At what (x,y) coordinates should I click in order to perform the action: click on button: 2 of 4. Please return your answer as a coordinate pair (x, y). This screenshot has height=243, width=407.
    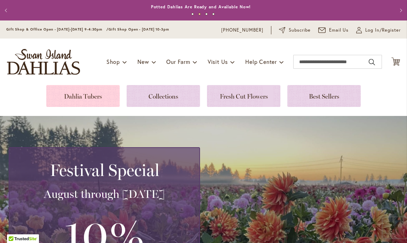
    Looking at the image, I should click on (199, 14).